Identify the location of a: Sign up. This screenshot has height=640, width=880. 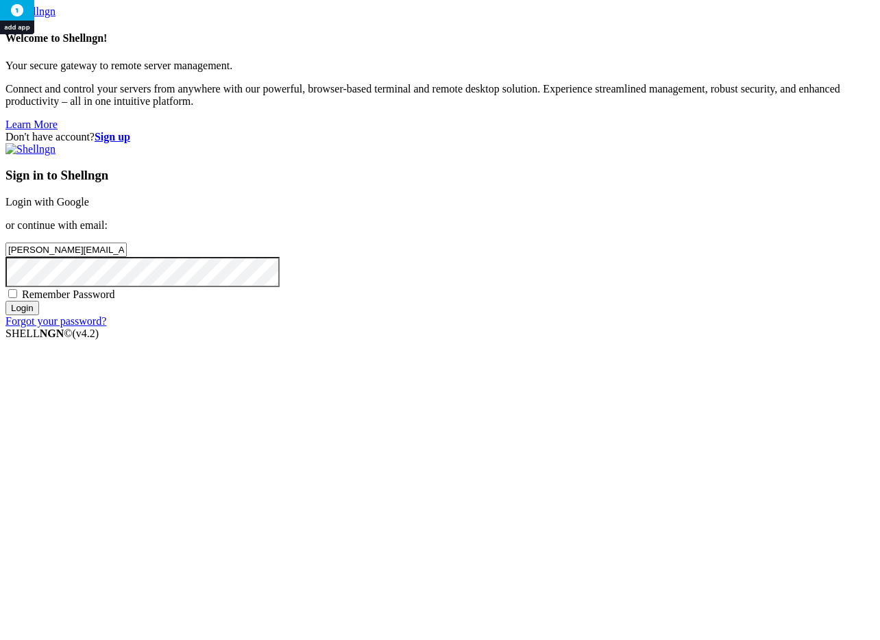
(112, 136).